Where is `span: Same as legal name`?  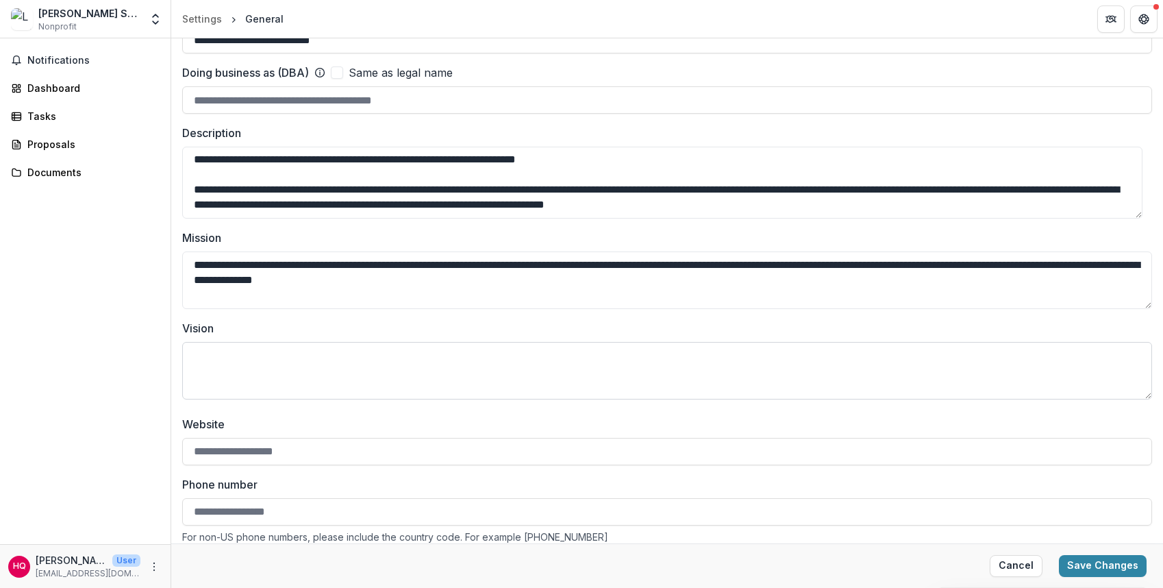
span: Same as legal name is located at coordinates (401, 73).